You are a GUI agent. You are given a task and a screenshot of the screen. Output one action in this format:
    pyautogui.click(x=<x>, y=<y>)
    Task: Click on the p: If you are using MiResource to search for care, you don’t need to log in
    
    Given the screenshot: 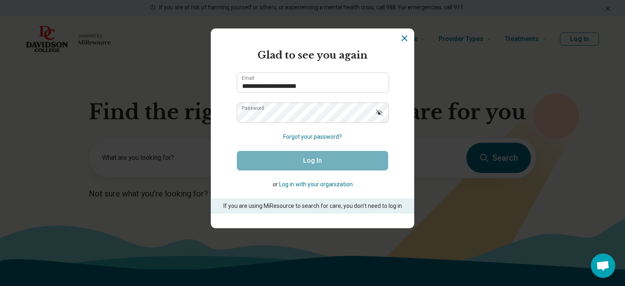 What is the action you would take?
    pyautogui.click(x=312, y=206)
    